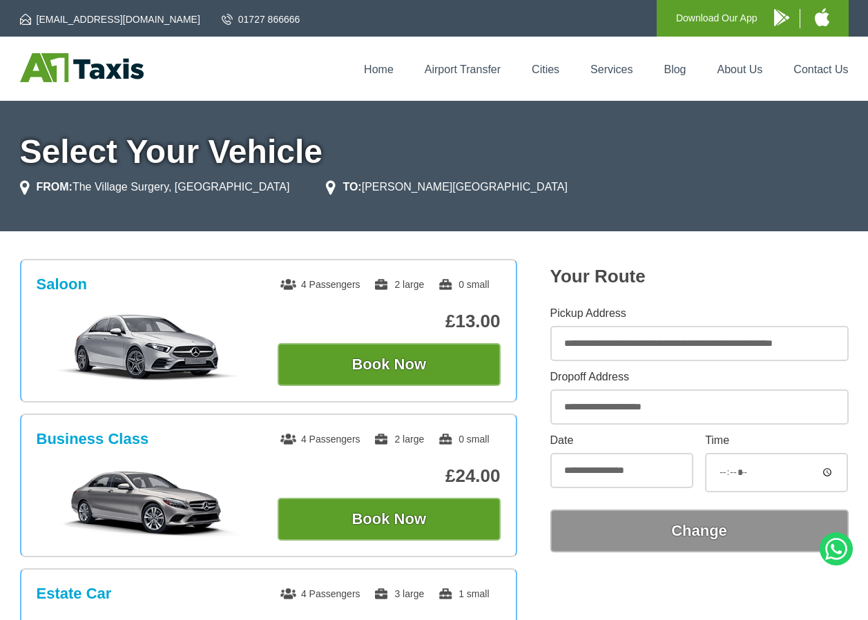 This screenshot has width=868, height=620. Describe the element at coordinates (699, 377) in the screenshot. I see `label: Dropoff Address` at that location.